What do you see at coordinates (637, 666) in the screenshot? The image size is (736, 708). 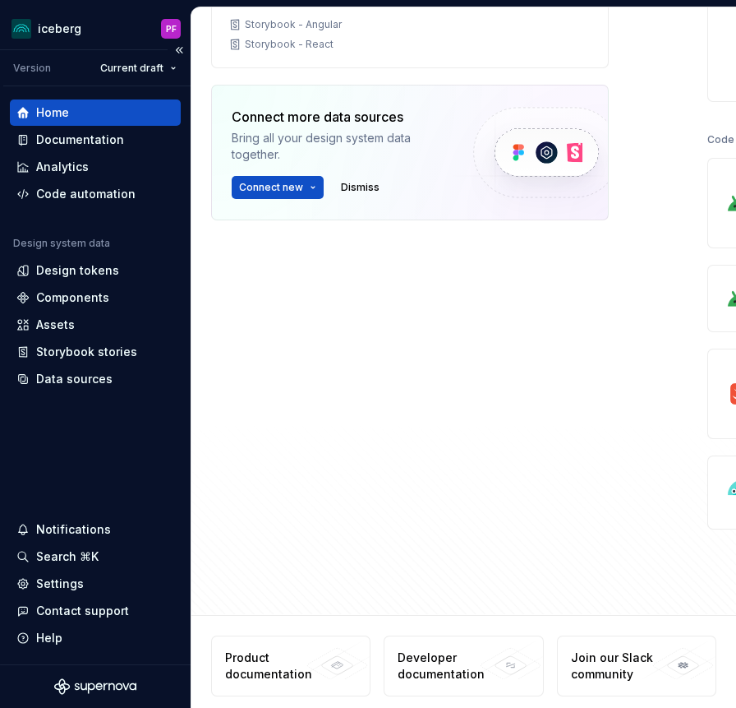 I see `a: Join our Slack community` at bounding box center [637, 666].